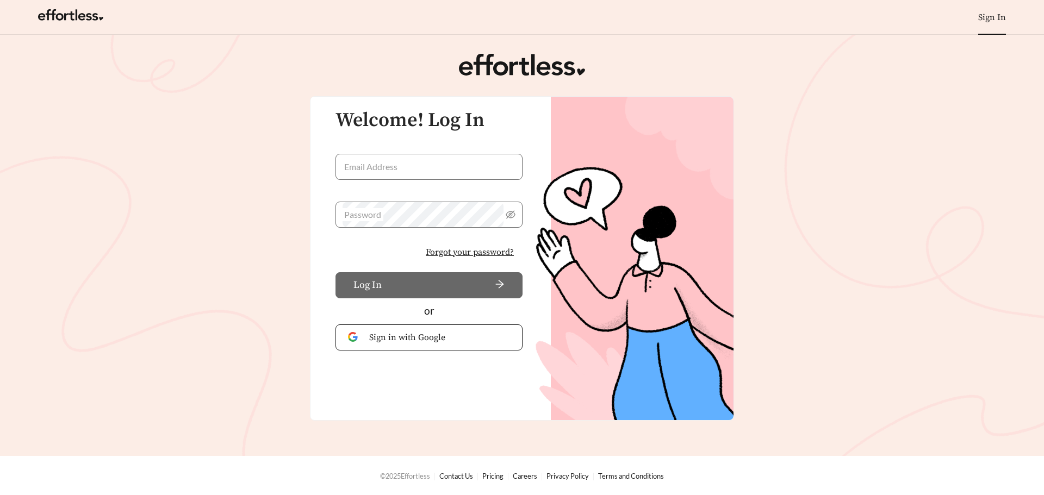 This screenshot has height=495, width=1044. What do you see at coordinates (354, 337) in the screenshot?
I see `img: Google Authentication` at bounding box center [354, 337].